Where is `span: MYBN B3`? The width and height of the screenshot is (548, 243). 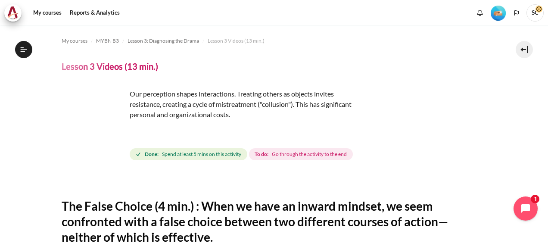
span: MYBN B3 is located at coordinates (107, 41).